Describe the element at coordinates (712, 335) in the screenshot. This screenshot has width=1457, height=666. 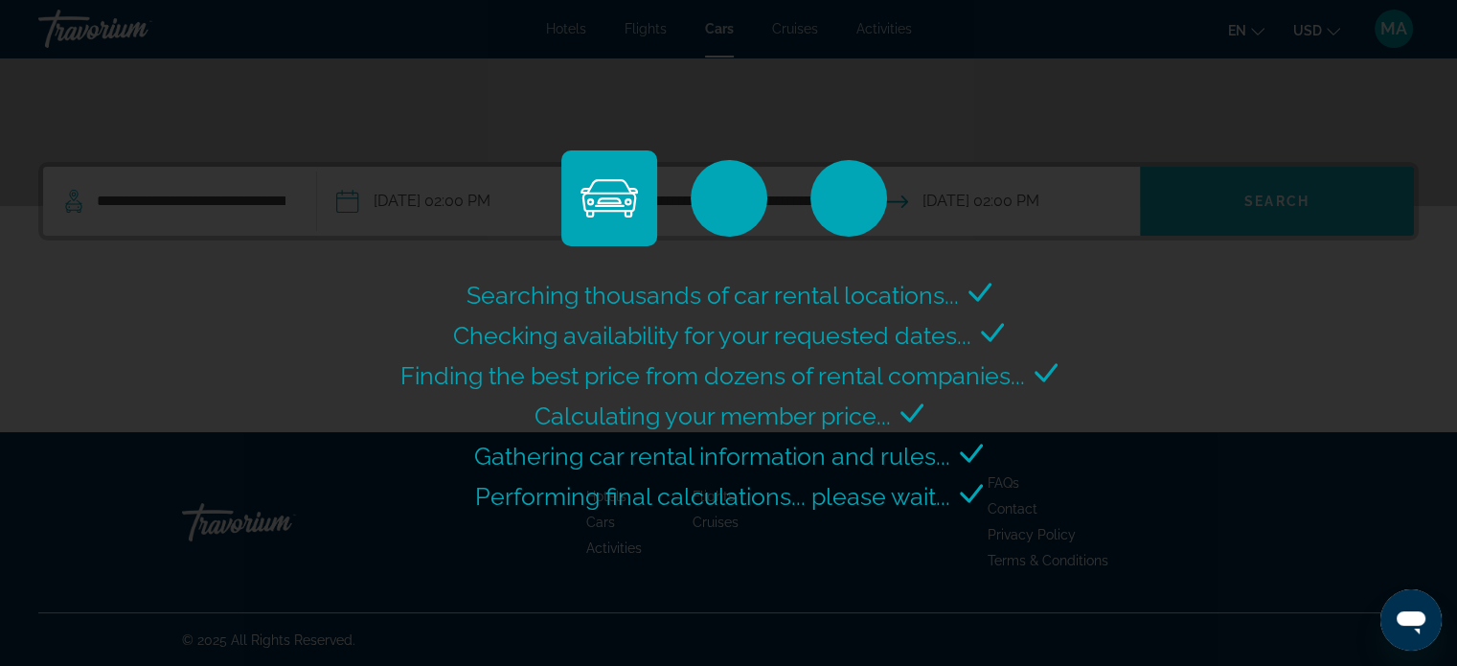
I see `span: Checking availability for your requested dates...` at that location.